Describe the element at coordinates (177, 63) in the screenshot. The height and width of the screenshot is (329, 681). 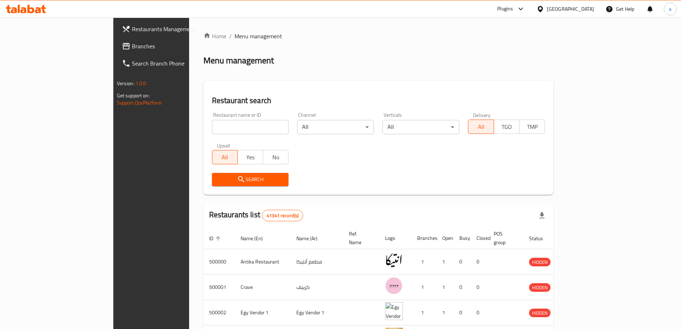
I see `span: Search Branch Phone` at that location.